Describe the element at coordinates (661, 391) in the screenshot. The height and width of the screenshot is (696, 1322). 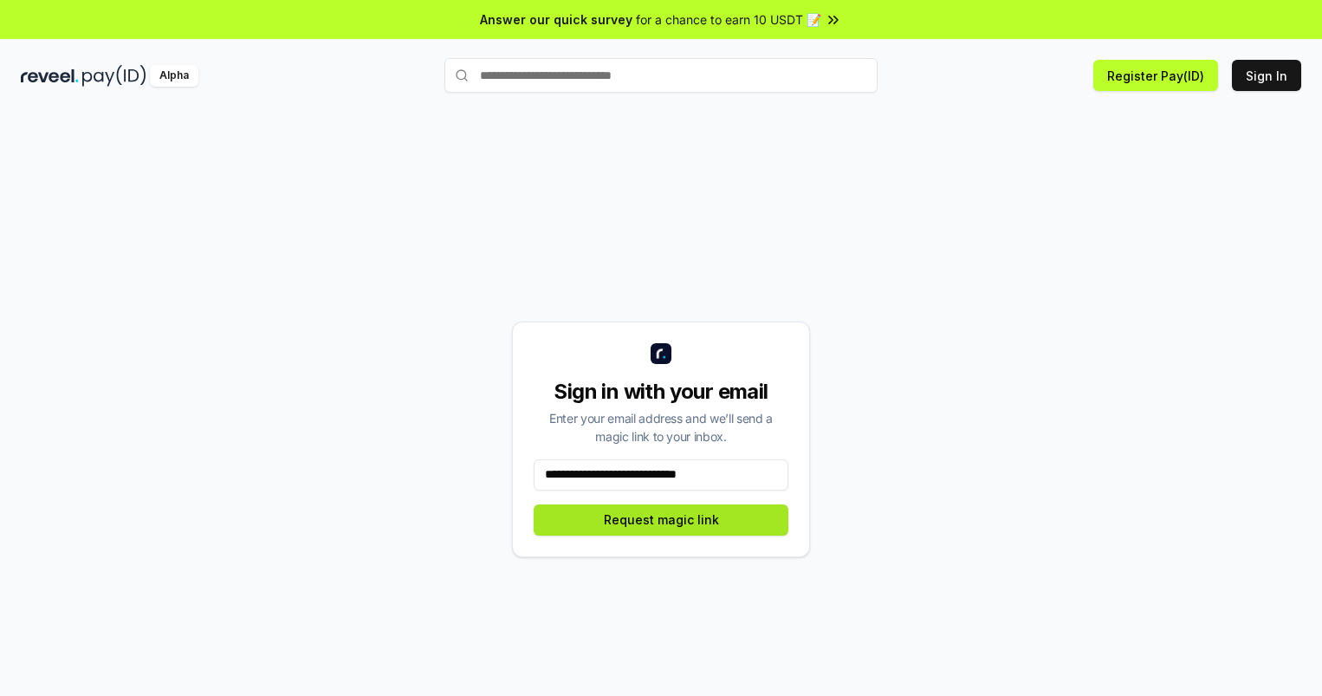
I see `div: Sign in with your email` at that location.